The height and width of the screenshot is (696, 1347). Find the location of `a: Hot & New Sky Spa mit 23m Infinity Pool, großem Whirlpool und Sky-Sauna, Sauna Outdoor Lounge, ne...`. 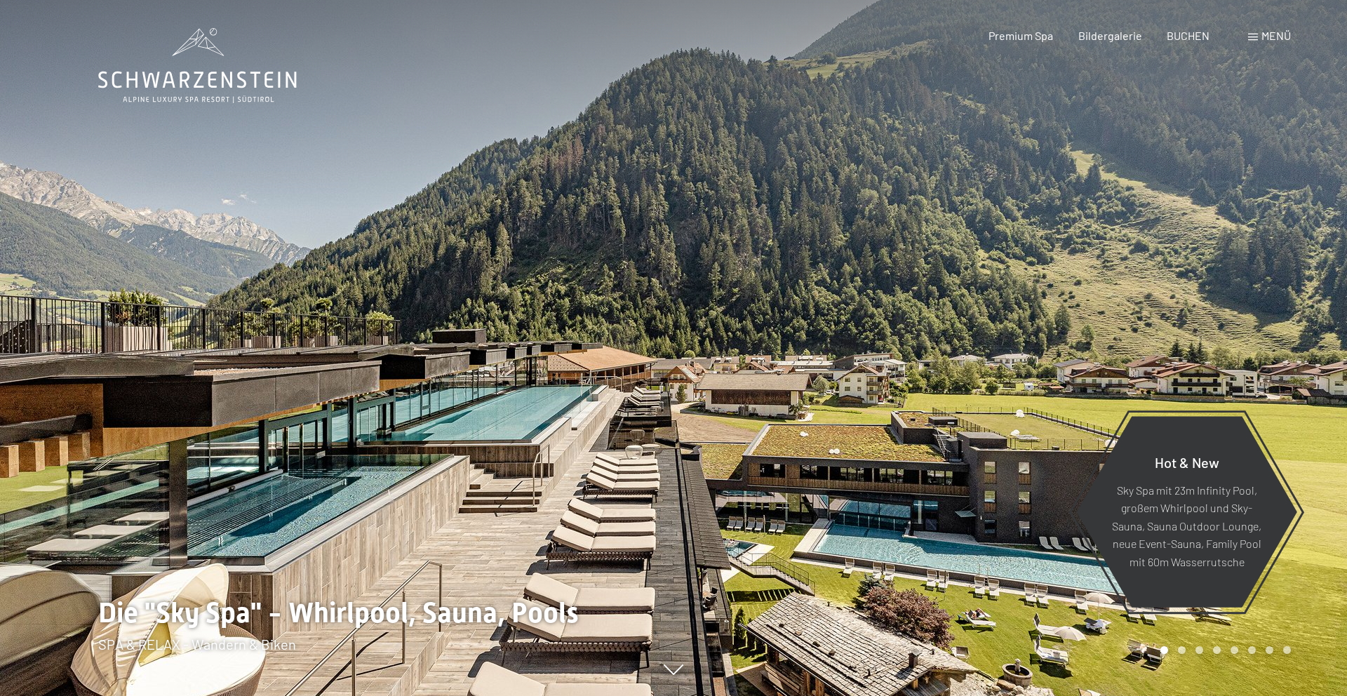

a: Hot & New Sky Spa mit 23m Infinity Pool, großem Whirlpool und Sky-Sauna, Sauna Outdoor Lounge, ne... is located at coordinates (1187, 512).